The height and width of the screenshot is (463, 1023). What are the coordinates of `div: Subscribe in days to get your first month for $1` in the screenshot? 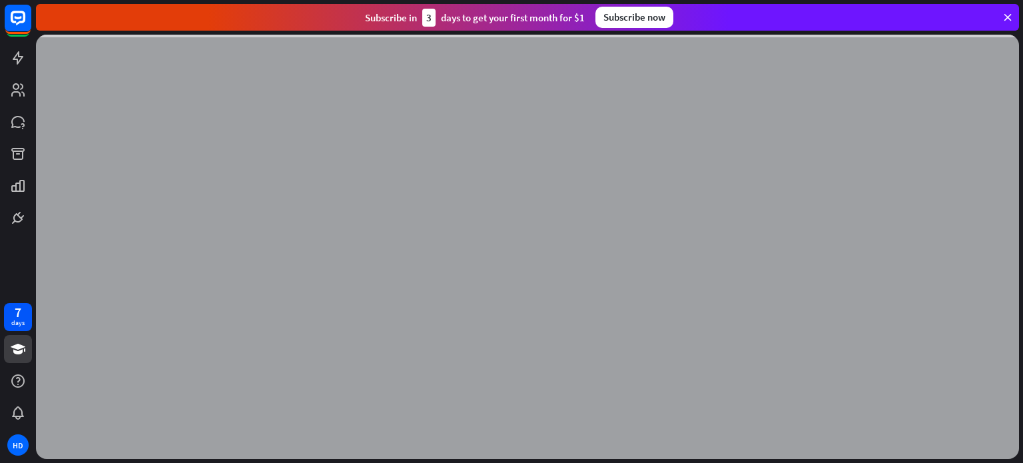 It's located at (475, 17).